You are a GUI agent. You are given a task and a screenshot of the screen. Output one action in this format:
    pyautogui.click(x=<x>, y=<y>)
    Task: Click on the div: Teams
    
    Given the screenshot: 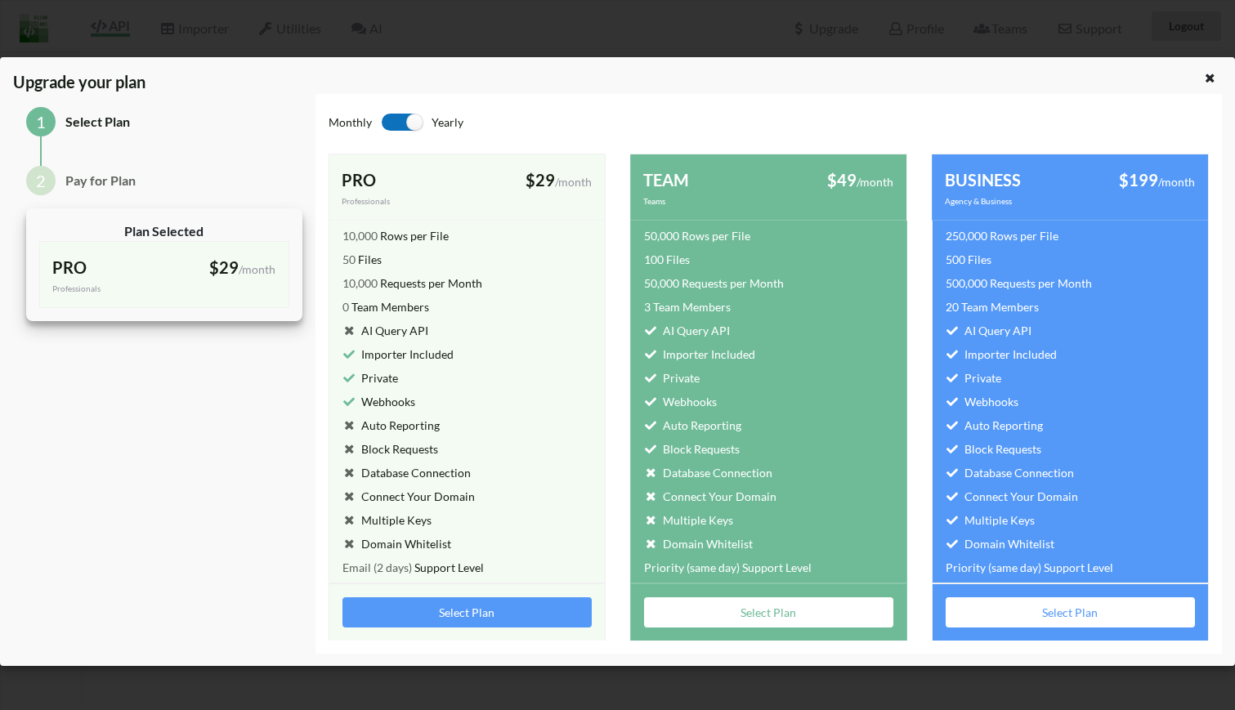 What is the action you would take?
    pyautogui.click(x=705, y=201)
    